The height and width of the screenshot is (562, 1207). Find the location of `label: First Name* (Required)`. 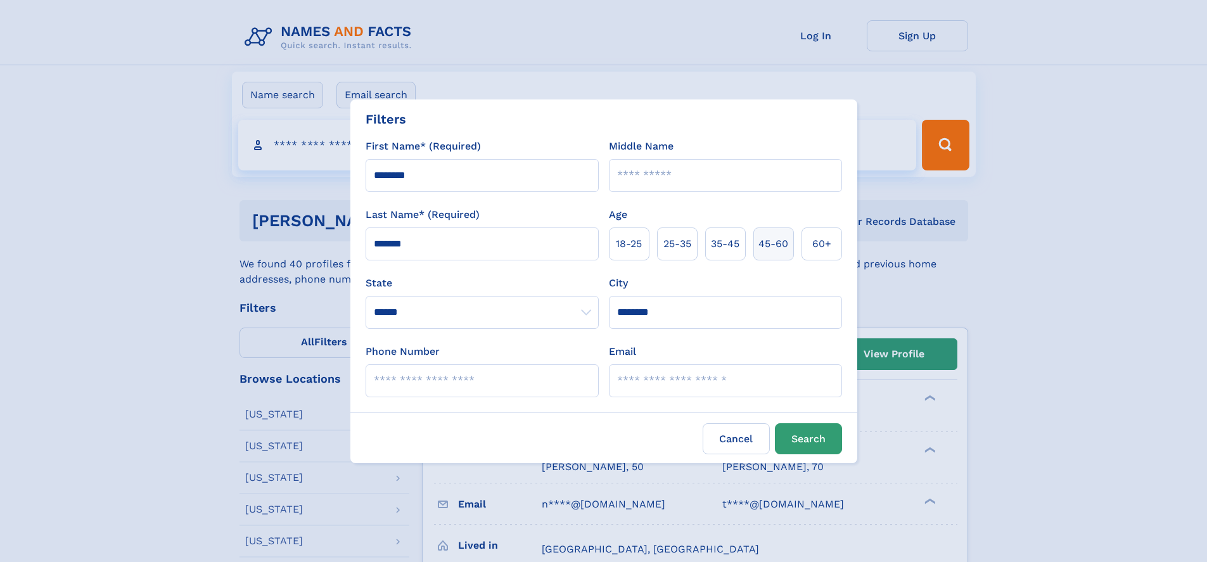

label: First Name* (Required) is located at coordinates (423, 146).